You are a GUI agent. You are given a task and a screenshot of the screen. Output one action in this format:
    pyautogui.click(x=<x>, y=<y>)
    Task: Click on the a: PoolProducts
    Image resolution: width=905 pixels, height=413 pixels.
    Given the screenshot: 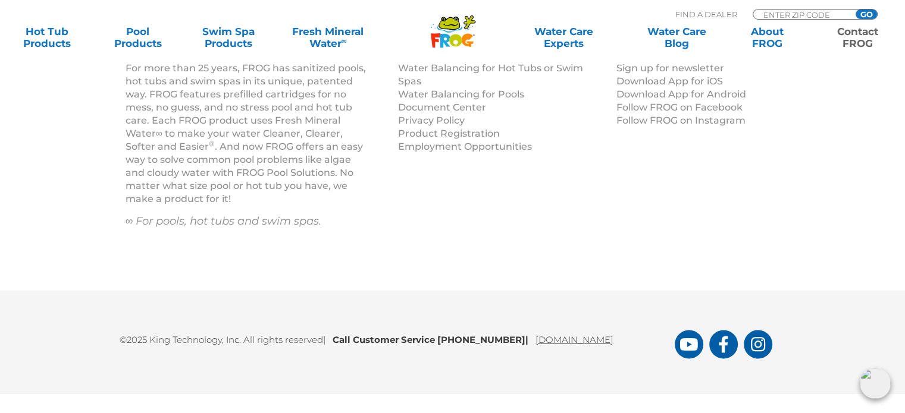 What is the action you would take?
    pyautogui.click(x=137, y=37)
    